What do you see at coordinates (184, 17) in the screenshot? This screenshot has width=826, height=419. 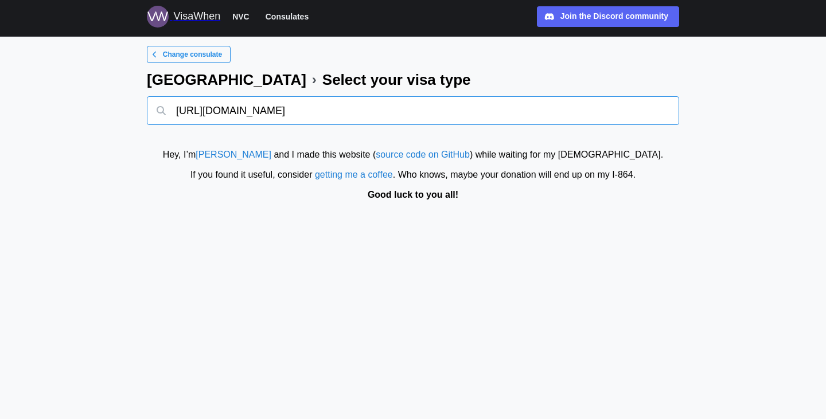 I see `a: Logo for VisaWhen VisaWhen` at bounding box center [184, 17].